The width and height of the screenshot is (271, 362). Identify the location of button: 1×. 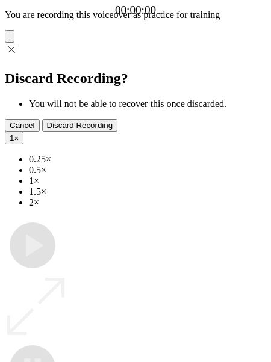
(14, 138).